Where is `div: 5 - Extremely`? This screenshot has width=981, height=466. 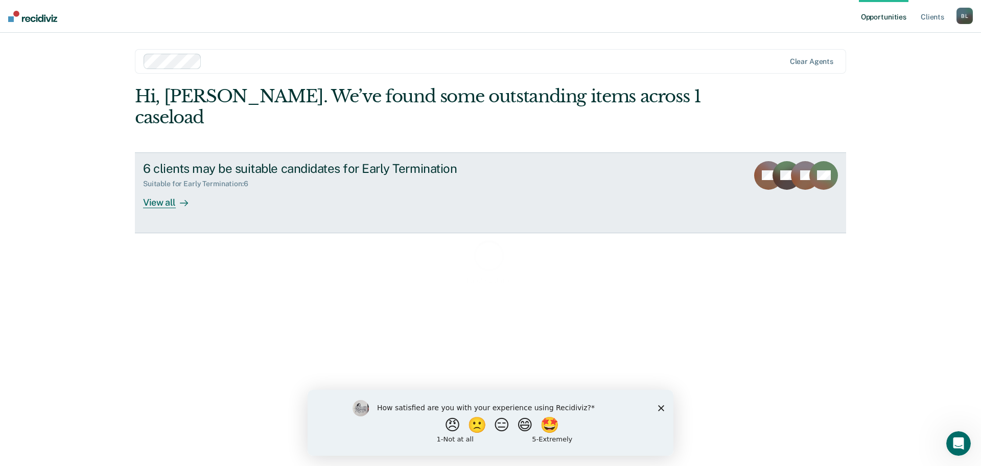
div: 5 - Extremely is located at coordinates (272, 49).